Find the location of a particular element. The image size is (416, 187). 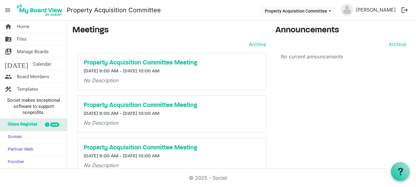

span: Board Members is located at coordinates (33, 77).